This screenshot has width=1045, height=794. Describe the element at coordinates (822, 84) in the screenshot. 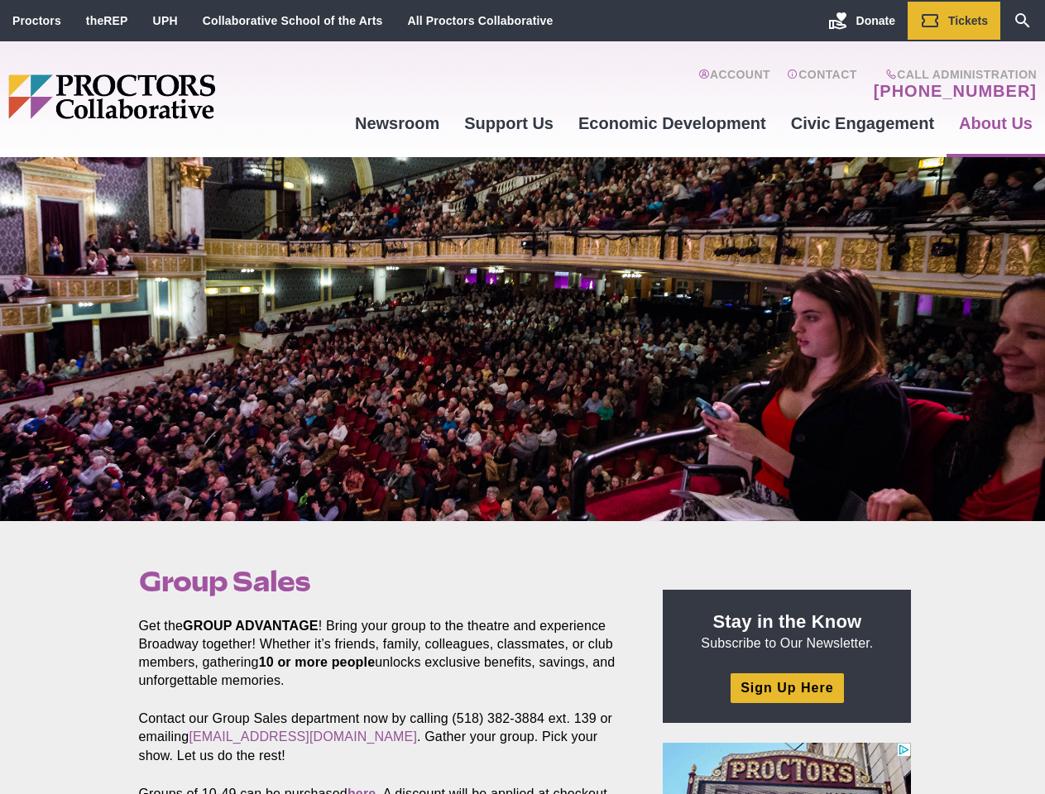

I see `a: Contact` at that location.